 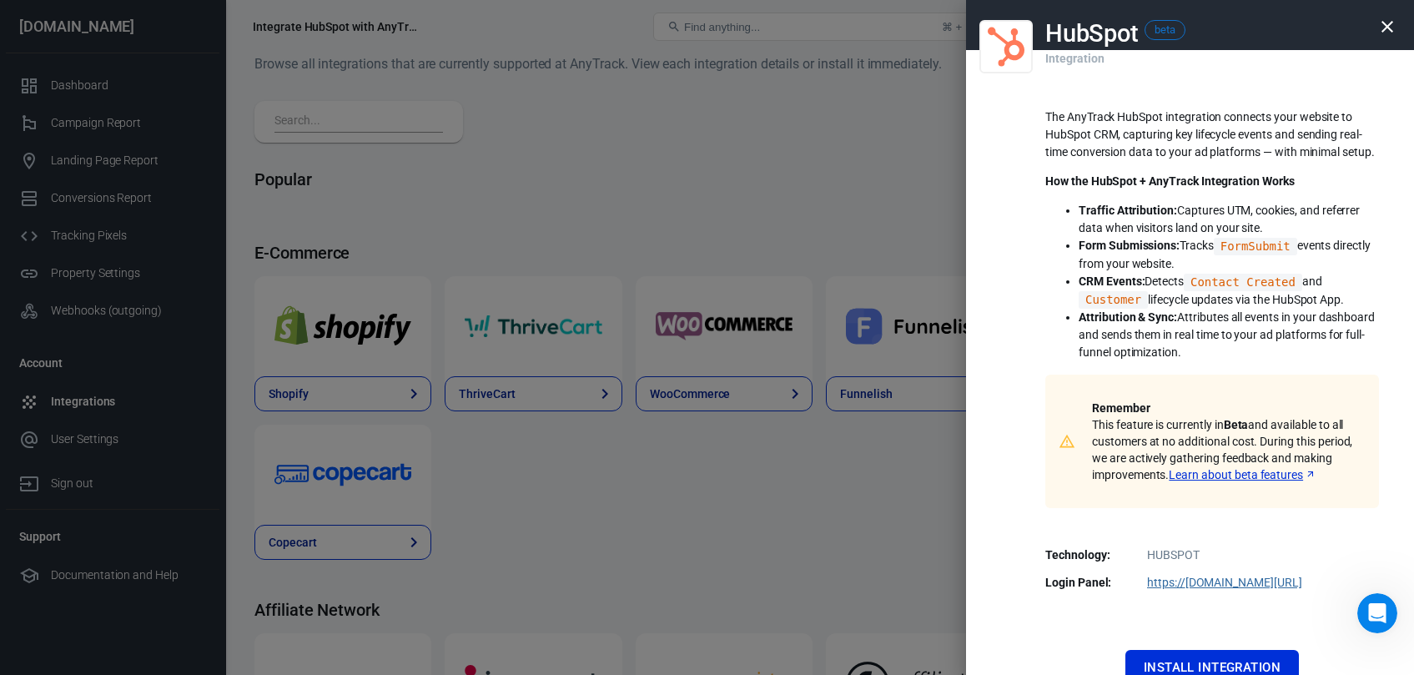 I want to click on dt: Login Panel:, so click(x=1087, y=582).